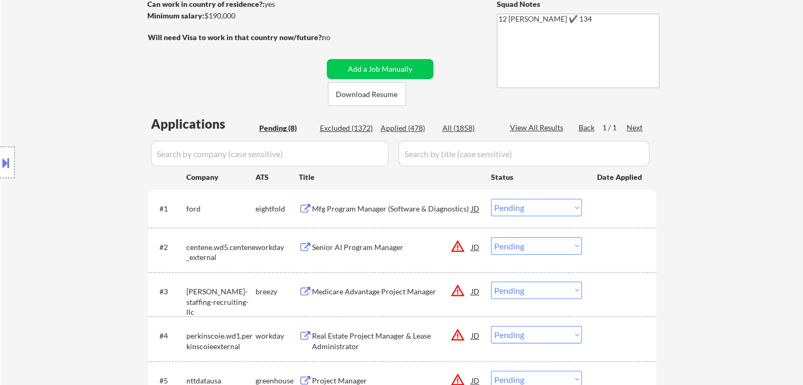 Image resolution: width=803 pixels, height=385 pixels. I want to click on div: Next, so click(635, 128).